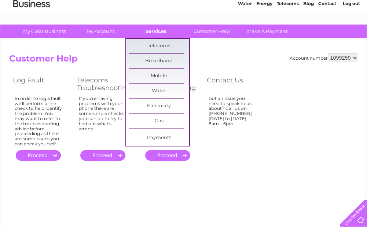 The width and height of the screenshot is (367, 227). What do you see at coordinates (324, 58) in the screenshot?
I see `div: Account number` at bounding box center [324, 58].